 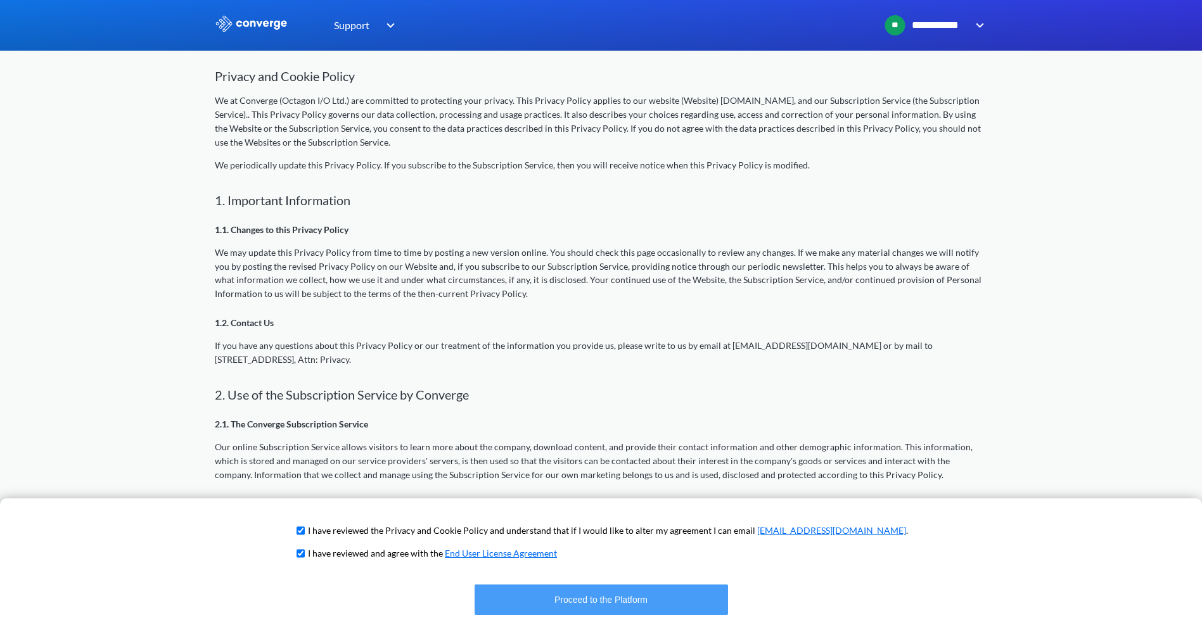 What do you see at coordinates (601, 353) in the screenshot?
I see `p: If you have any questions about this Privacy Policy or our treatment of the information you provi...` at bounding box center [601, 353].